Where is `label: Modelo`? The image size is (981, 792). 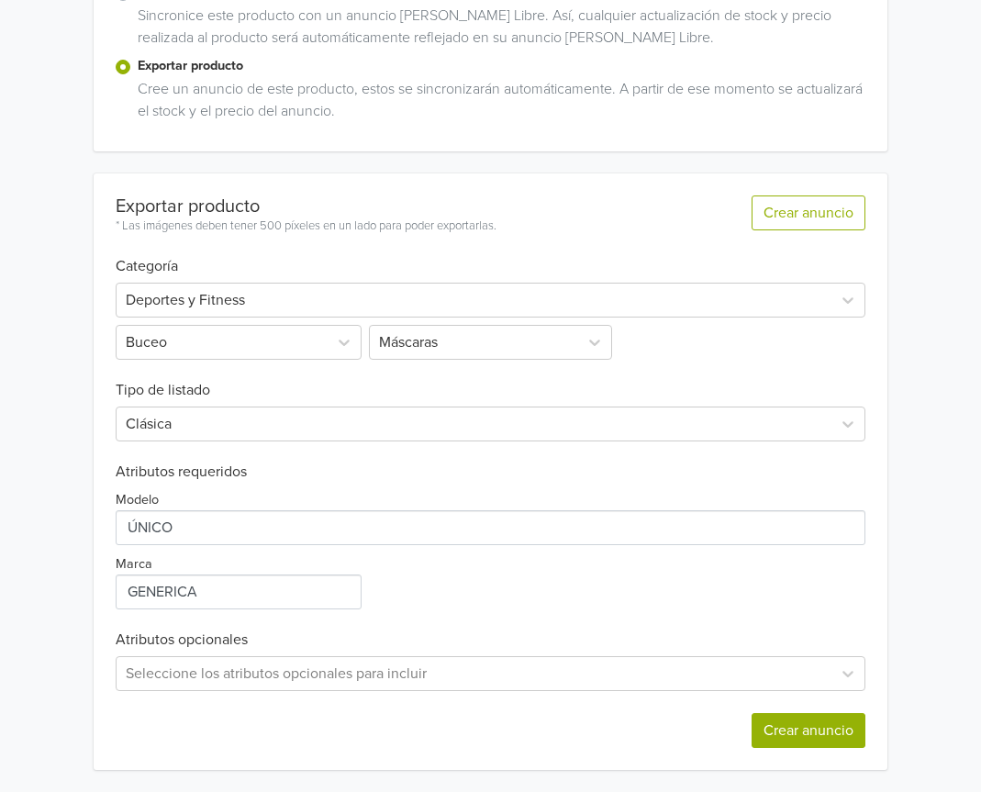
label: Modelo is located at coordinates (137, 500).